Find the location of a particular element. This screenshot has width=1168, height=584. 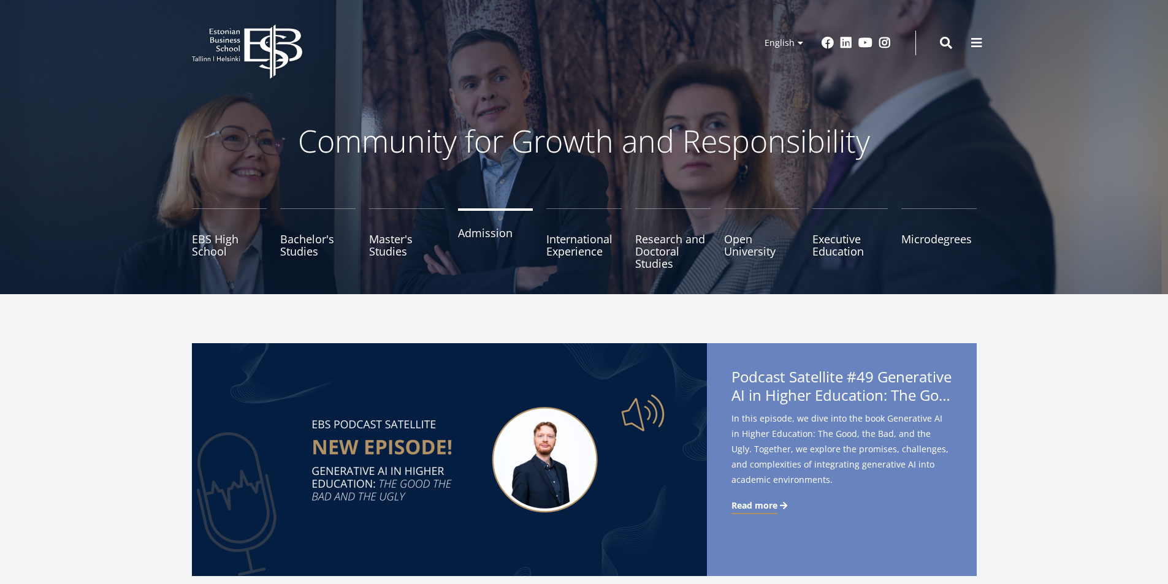

a: International Experience is located at coordinates (584, 239).